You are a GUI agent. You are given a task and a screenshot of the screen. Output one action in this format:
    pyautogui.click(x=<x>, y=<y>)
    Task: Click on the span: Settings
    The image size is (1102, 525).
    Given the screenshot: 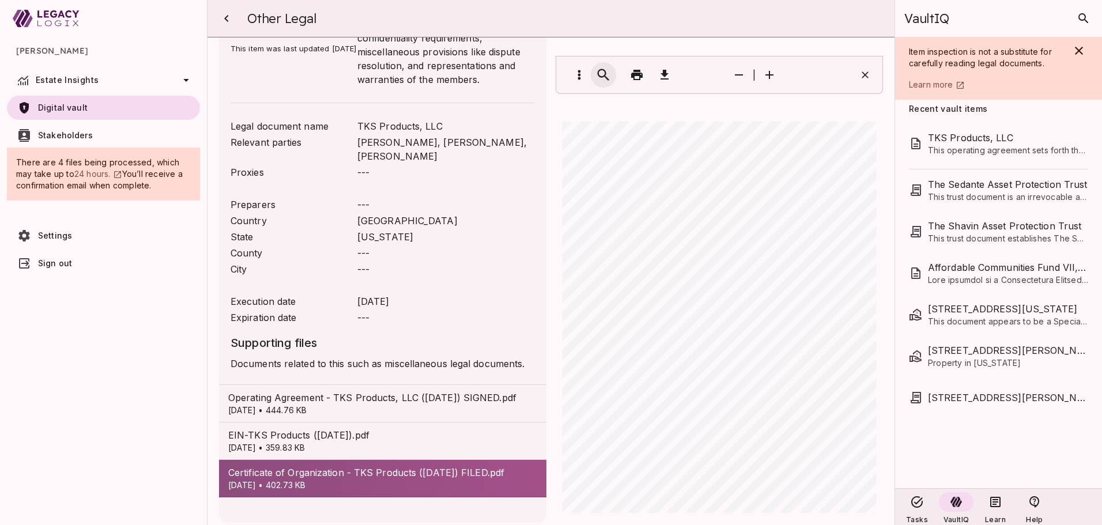 What is the action you would take?
    pyautogui.click(x=55, y=235)
    